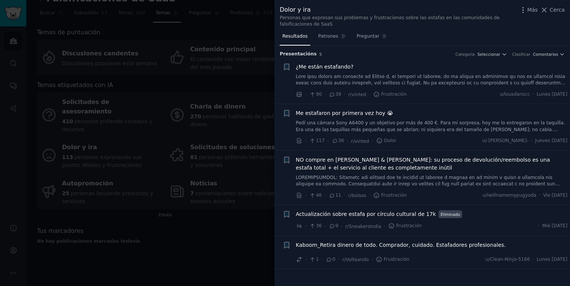 This screenshot has height=286, width=570. Describe the element at coordinates (389, 21) in the screenshot. I see `font: Personas que expresan sus problemas y frustraciones sobre las estafas en las comunidades de falsi...` at that location.